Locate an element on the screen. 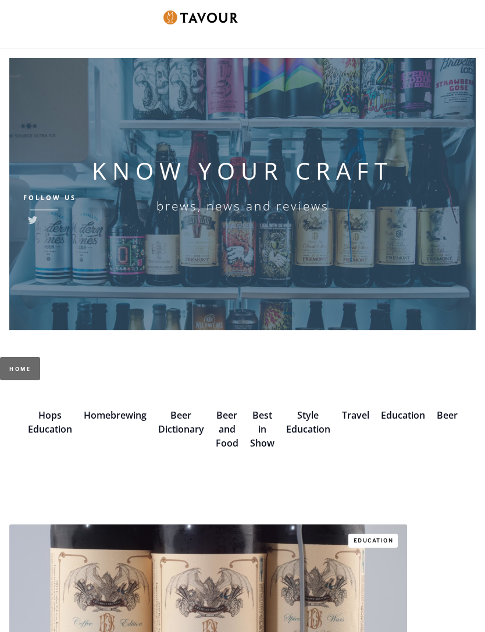 This screenshot has width=485, height=632. a: Beer and Food is located at coordinates (227, 429).